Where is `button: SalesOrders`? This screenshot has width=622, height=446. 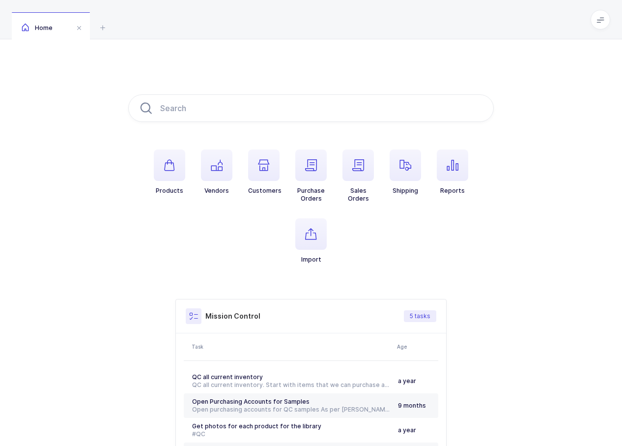
button: SalesOrders is located at coordinates (358, 176).